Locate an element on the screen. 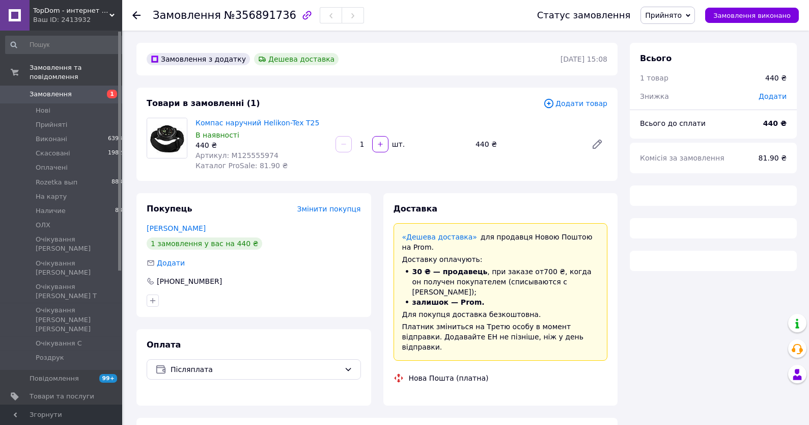  span: Каталог ProSale: 81.90 ₴ is located at coordinates (241, 166).